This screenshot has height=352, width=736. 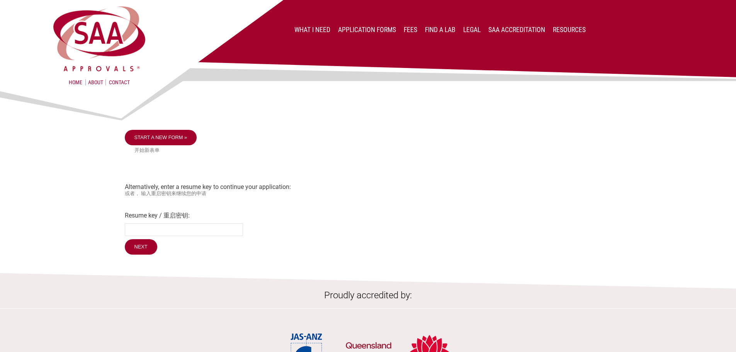 I want to click on a: Find a lab, so click(x=440, y=30).